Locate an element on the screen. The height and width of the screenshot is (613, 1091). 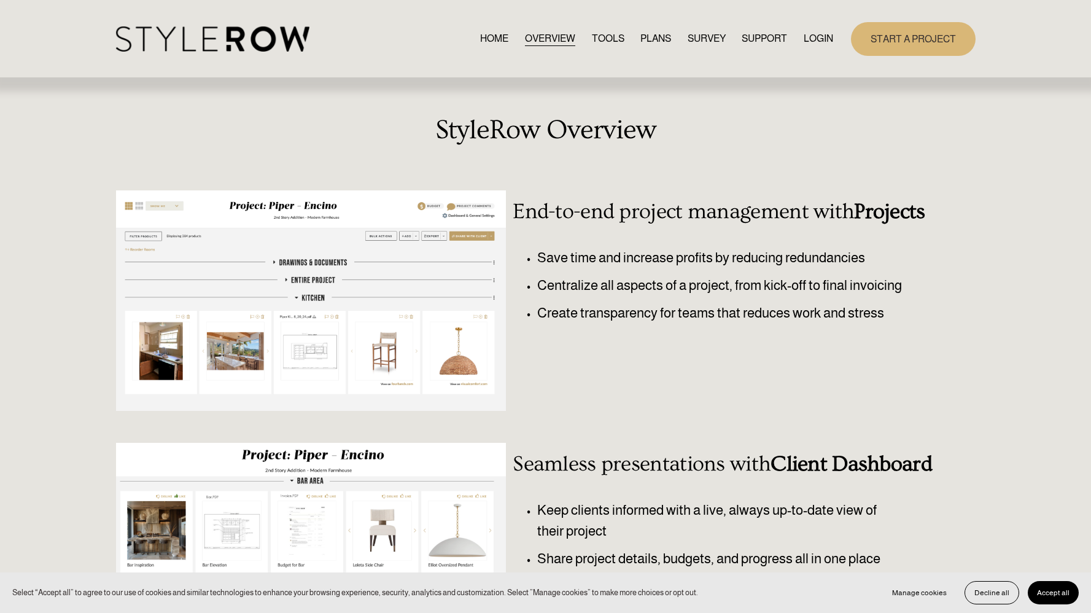
a: HOME is located at coordinates (494, 39).